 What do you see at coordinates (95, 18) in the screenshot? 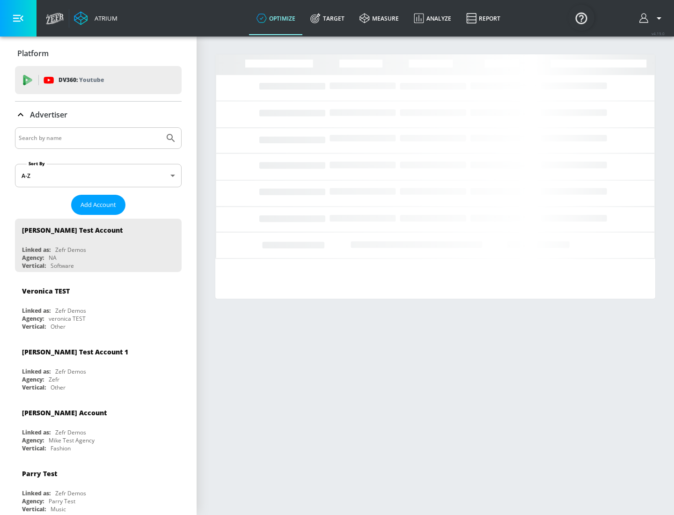
I see `a: Atrium` at bounding box center [95, 18].